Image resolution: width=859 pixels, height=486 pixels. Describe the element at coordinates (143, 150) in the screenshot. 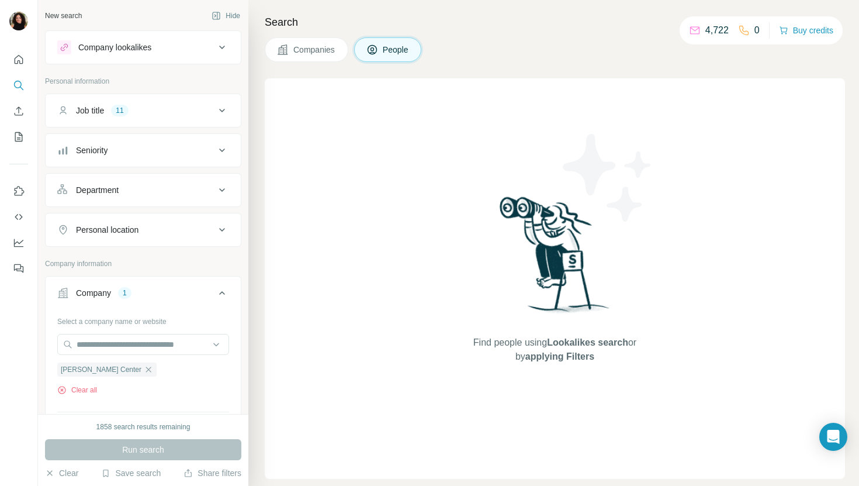

I see `button: Seniority` at that location.